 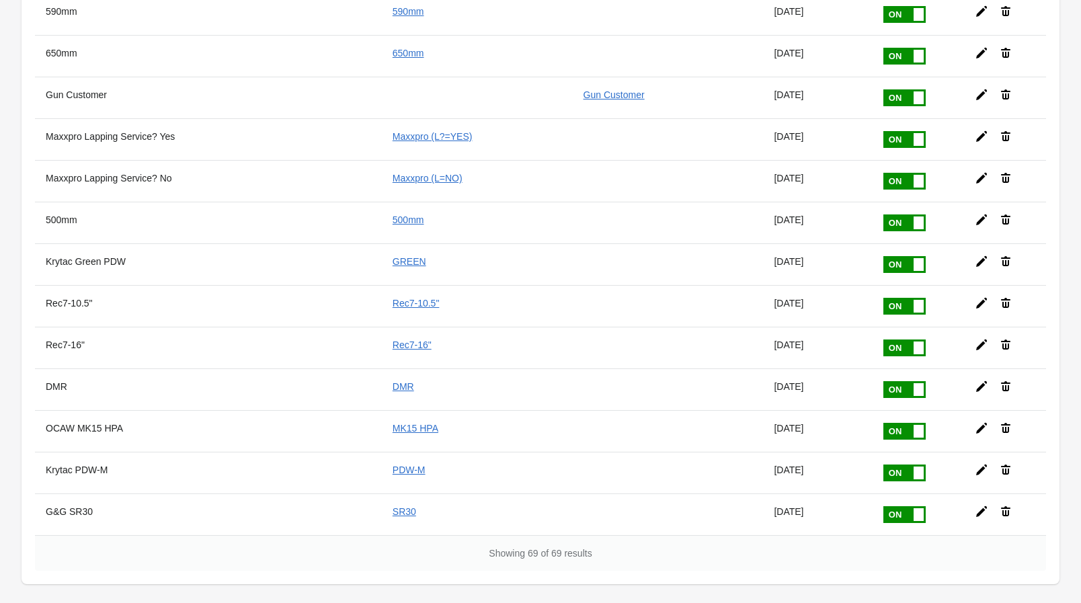 I want to click on a: SR30, so click(x=404, y=512).